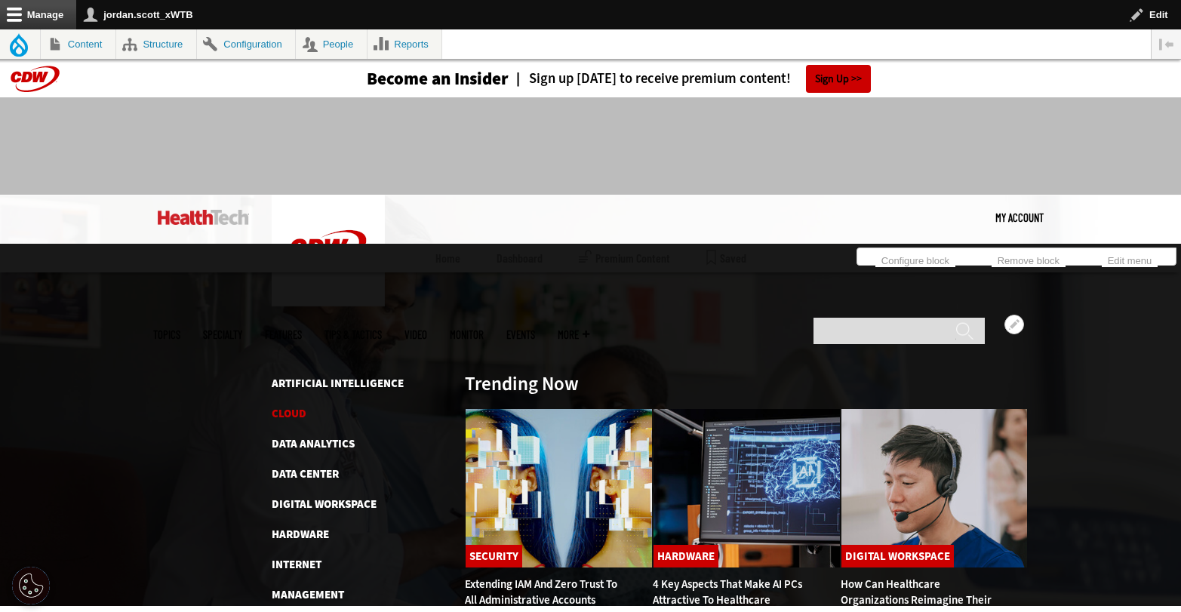 Image resolution: width=1181 pixels, height=612 pixels. I want to click on img: Desktop monitor with brain AI concept, so click(747, 488).